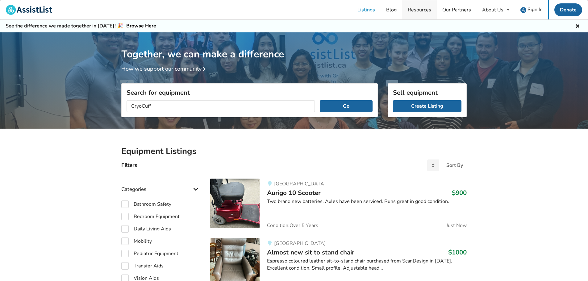 The width and height of the screenshot is (588, 281). I want to click on img: assistlist-logo, so click(29, 10).